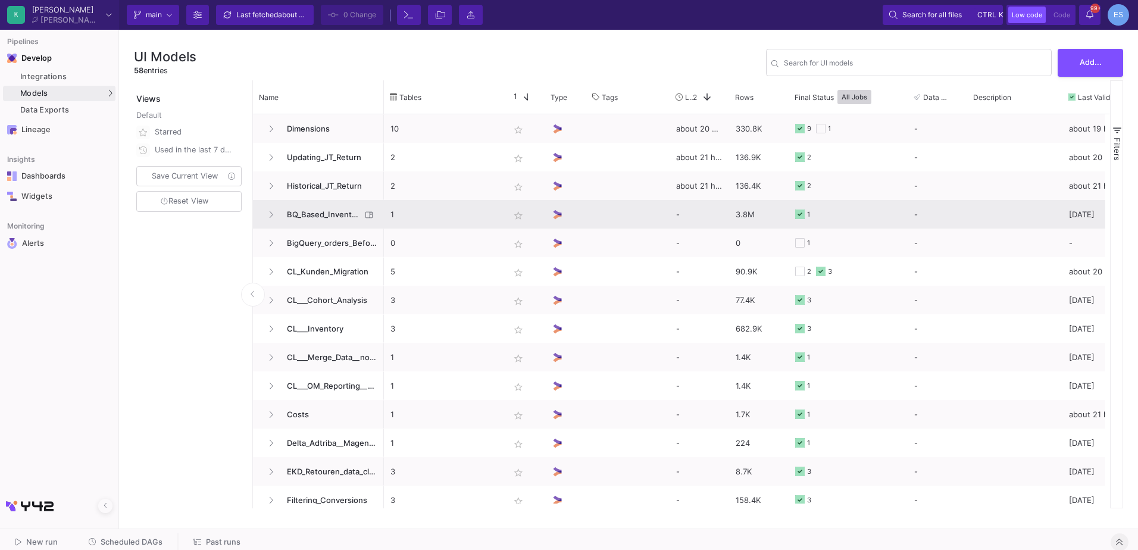  I want to click on span: Past runs, so click(223, 541).